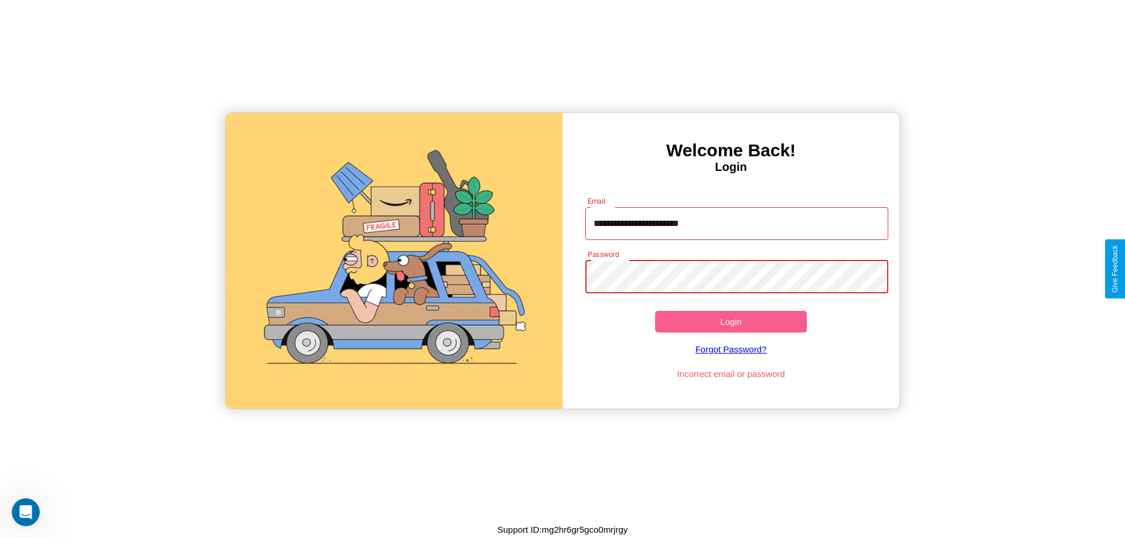 The height and width of the screenshot is (538, 1125). What do you see at coordinates (730, 167) in the screenshot?
I see `h4: Login` at bounding box center [730, 167].